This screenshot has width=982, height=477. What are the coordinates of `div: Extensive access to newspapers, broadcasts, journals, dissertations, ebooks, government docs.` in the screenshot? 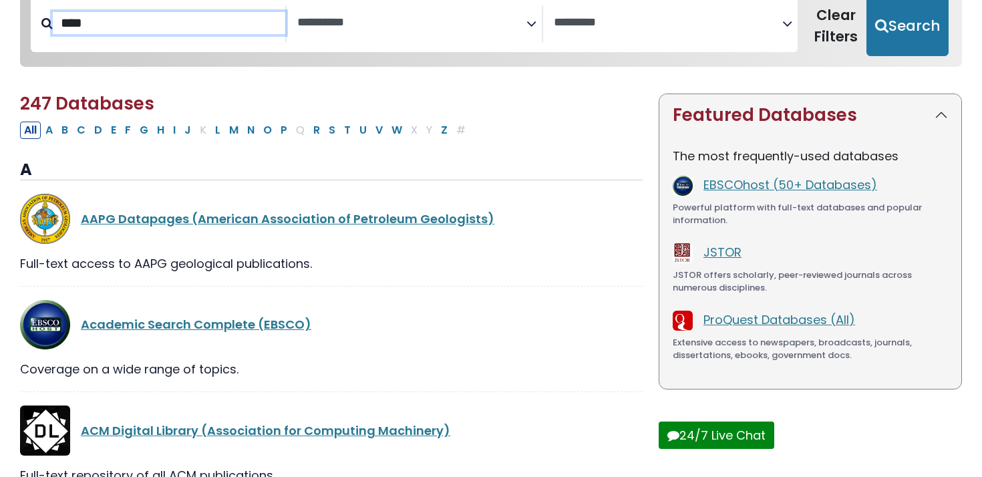 It's located at (811, 349).